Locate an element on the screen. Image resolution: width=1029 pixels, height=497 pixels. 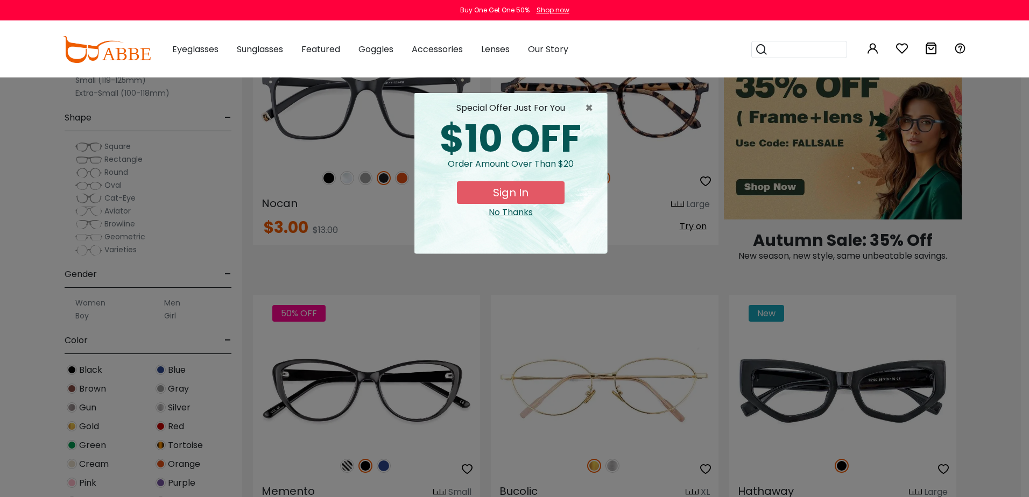
span: Our Story is located at coordinates (548, 49).